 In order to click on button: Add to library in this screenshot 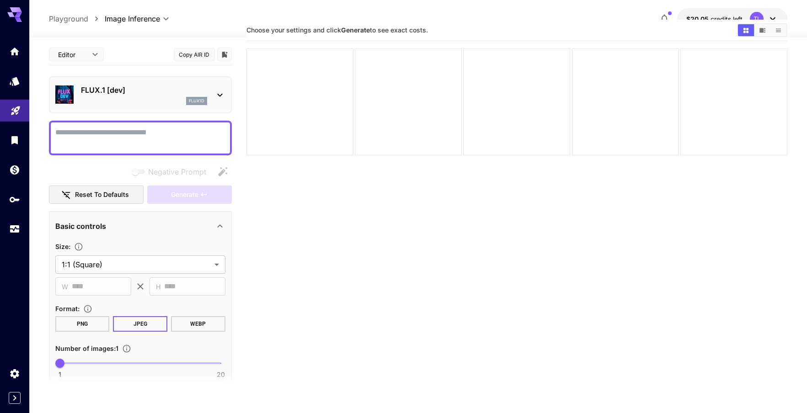, I will do `click(224, 54)`.